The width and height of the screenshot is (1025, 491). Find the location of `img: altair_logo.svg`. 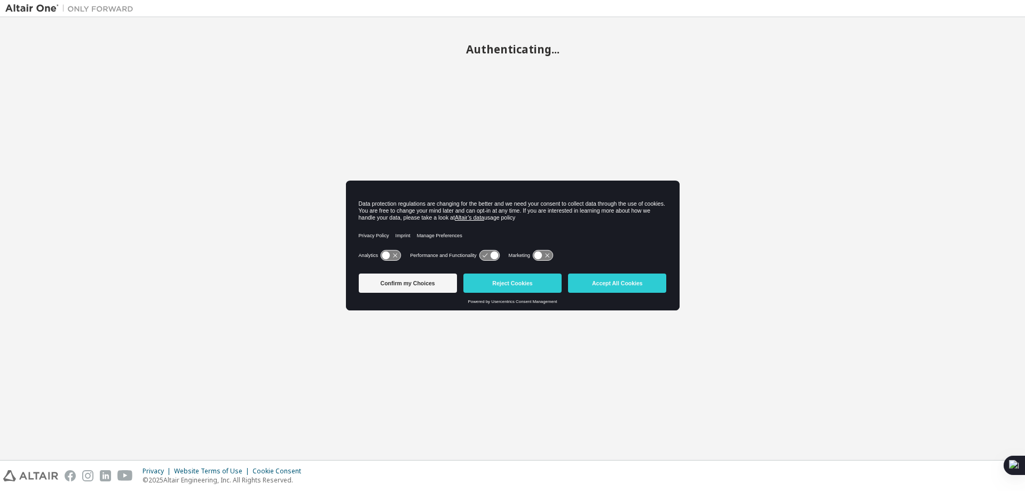

img: altair_logo.svg is located at coordinates (30, 475).